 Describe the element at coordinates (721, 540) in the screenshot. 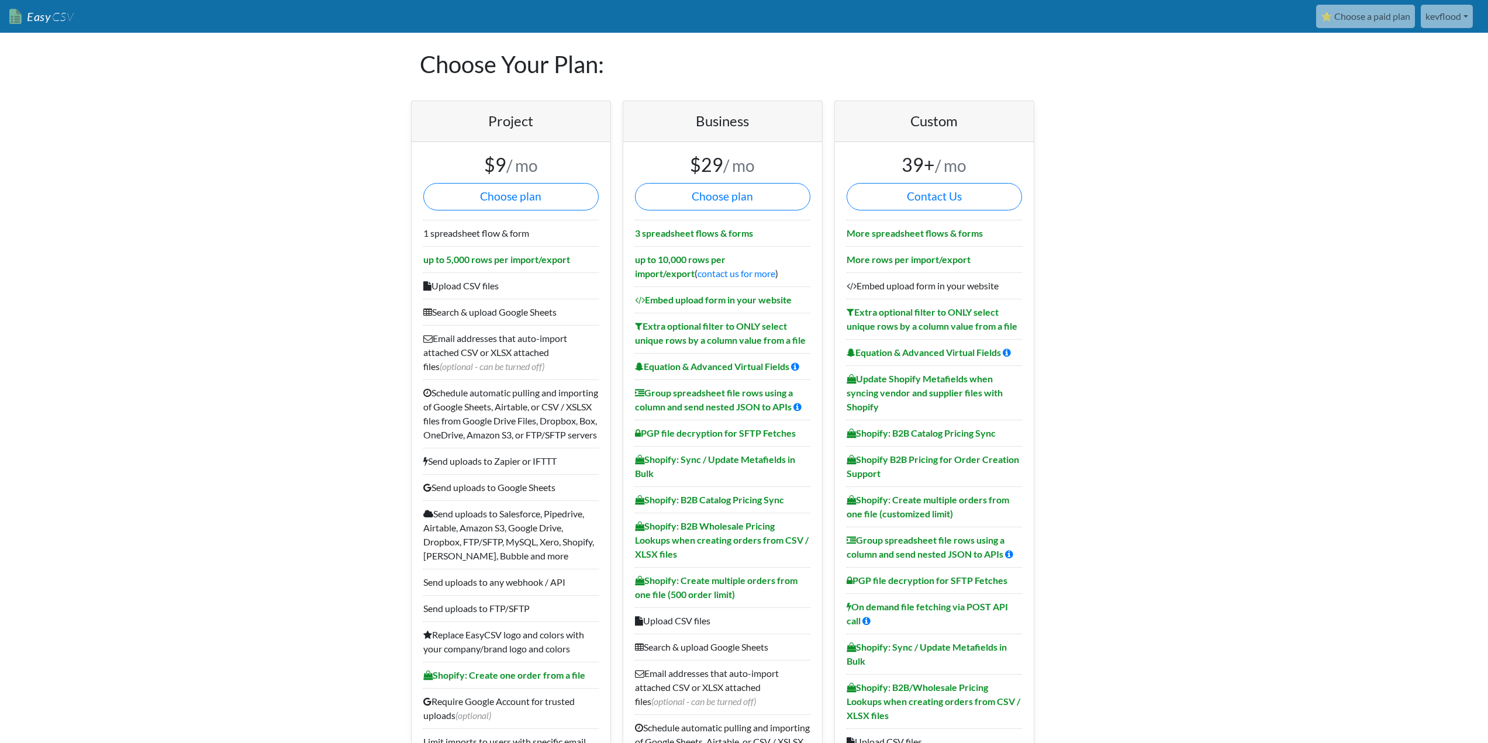

I see `b: Shopify: B2B Wholesale Pricing Lookups when creating orders from CSV / XLSX files` at that location.